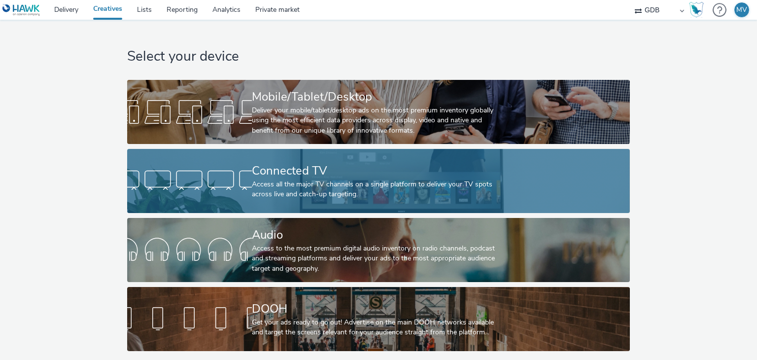  I want to click on div: Hawk Academy, so click(696, 10).